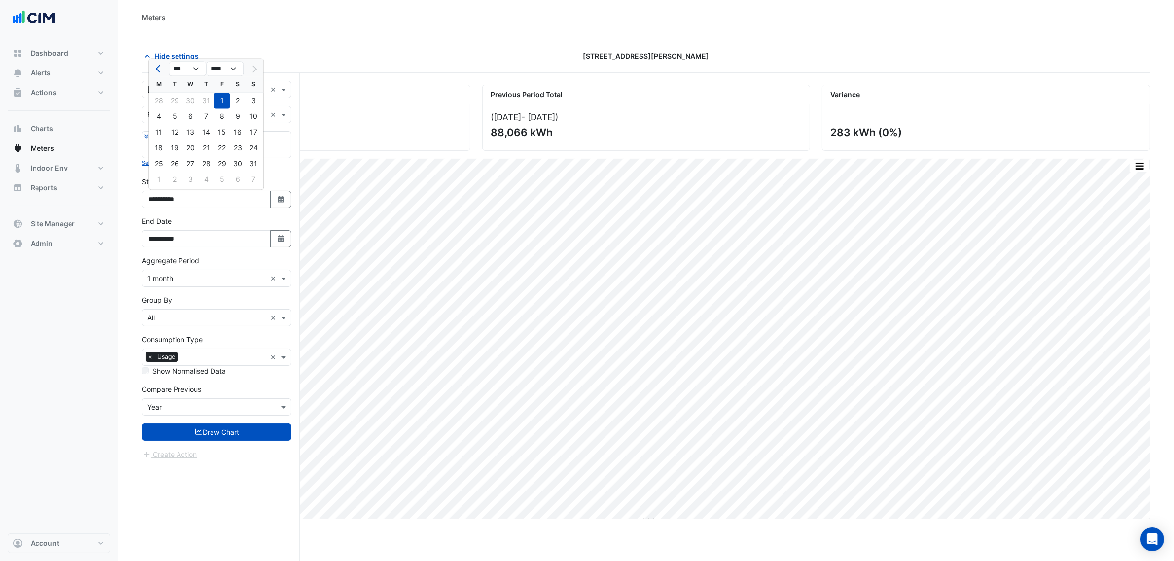 This screenshot has width=1174, height=561. I want to click on app-icon: Admin, so click(18, 244).